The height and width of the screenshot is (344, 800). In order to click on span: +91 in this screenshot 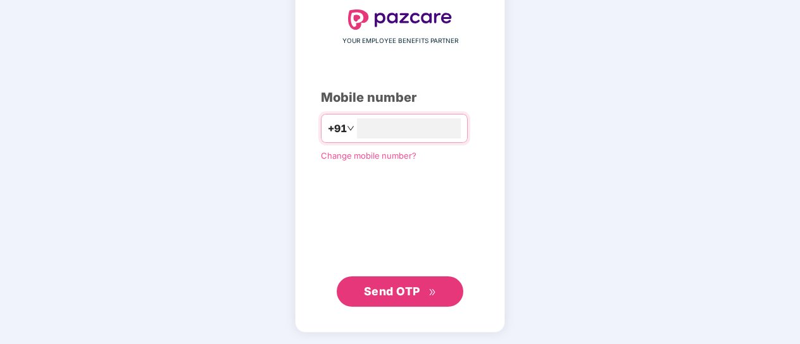, I will do `click(337, 129)`.